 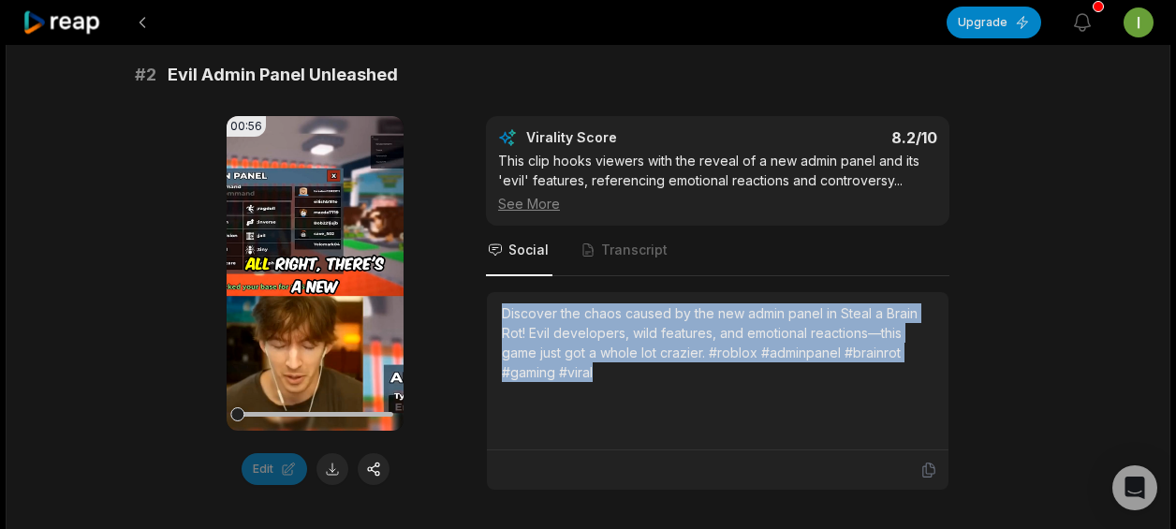 What do you see at coordinates (1135, 488) in the screenshot?
I see `div: Open Intercom Messenger` at bounding box center [1135, 488].